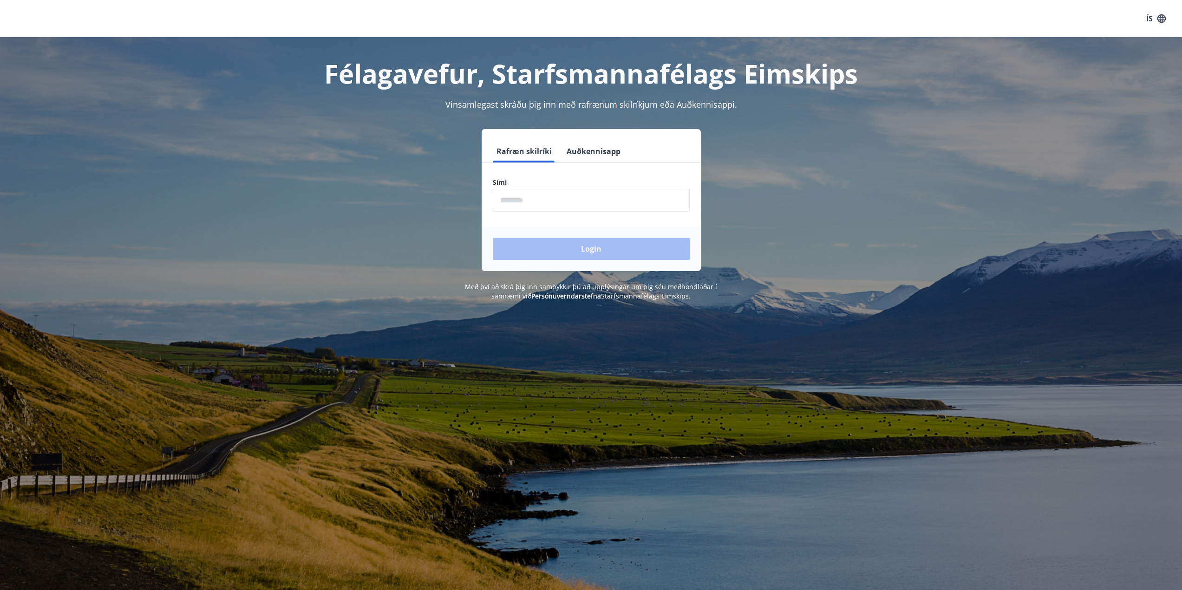 Image resolution: width=1182 pixels, height=590 pixels. Describe the element at coordinates (524, 151) in the screenshot. I see `button: Rafræn skilríki` at that location.